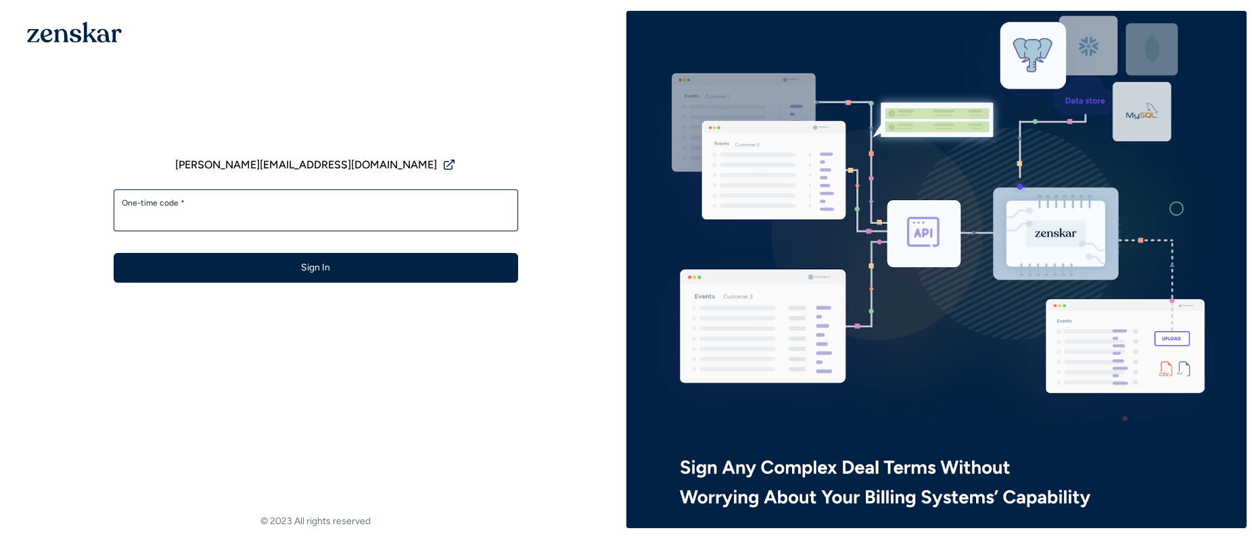 This screenshot has width=1252, height=539. Describe the element at coordinates (316, 268) in the screenshot. I see `button: Sign In` at that location.